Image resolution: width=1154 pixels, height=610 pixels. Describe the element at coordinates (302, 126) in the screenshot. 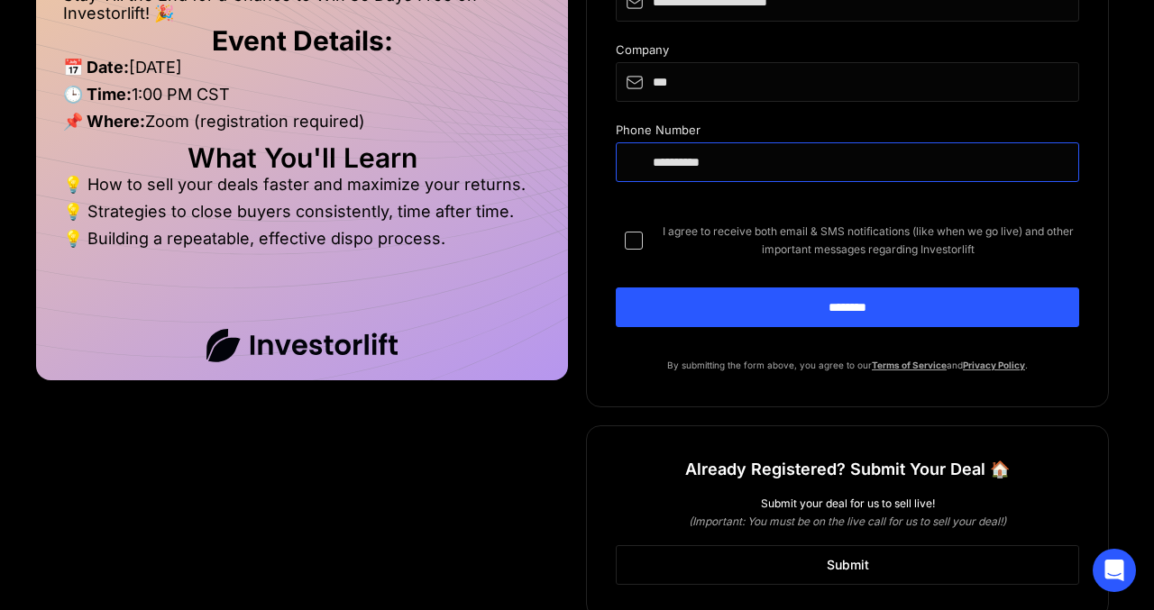

I see `li: Zoom (registration required)` at that location.